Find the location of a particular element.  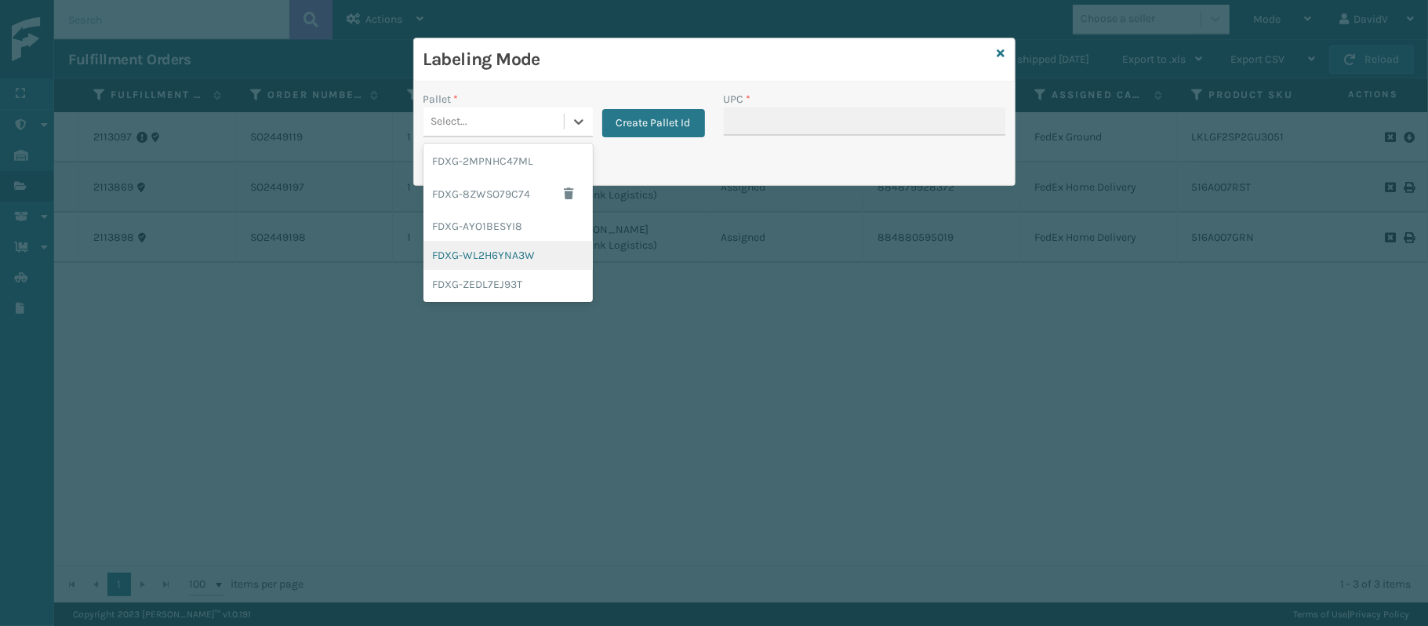

div: FDXG-WL2H6YNA3W is located at coordinates (508, 255).